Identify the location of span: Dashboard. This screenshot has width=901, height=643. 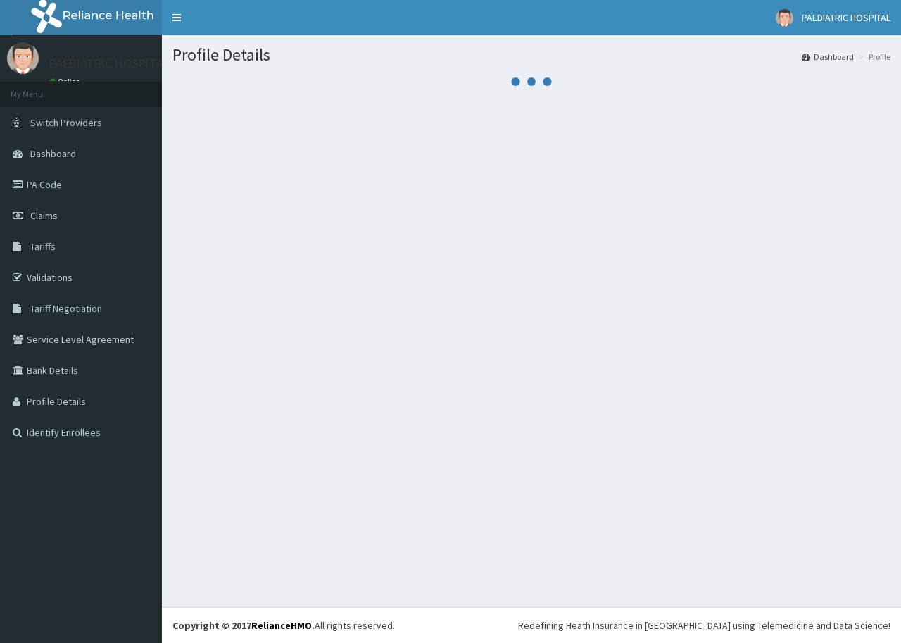
(53, 154).